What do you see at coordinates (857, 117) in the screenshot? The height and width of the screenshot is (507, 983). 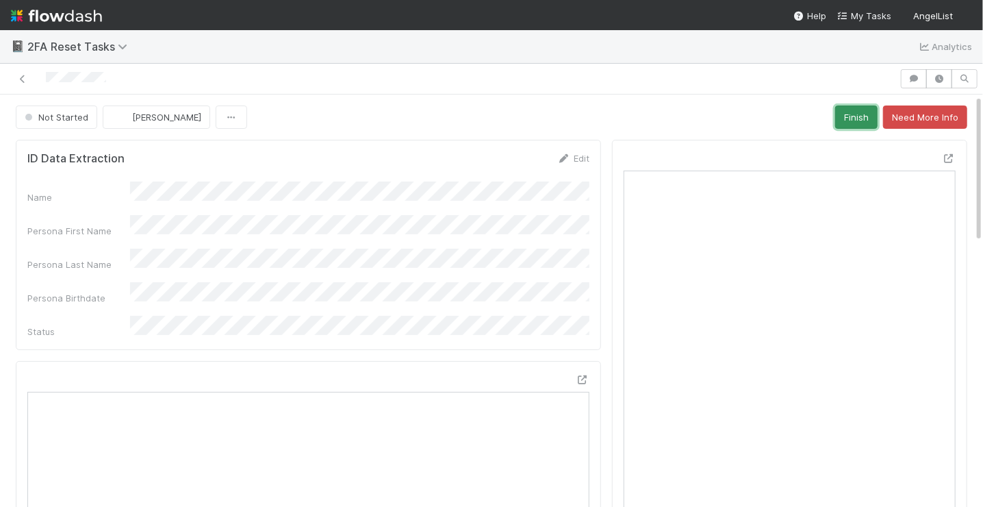 I see `button: Finish` at bounding box center [857, 117].